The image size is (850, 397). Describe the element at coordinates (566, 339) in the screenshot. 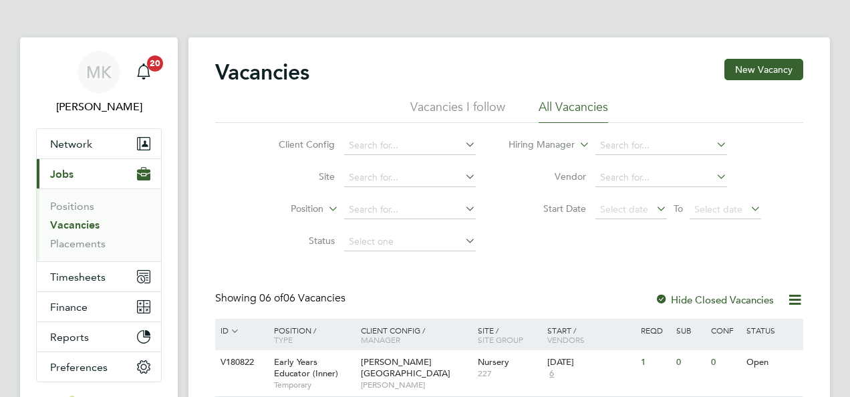

I see `span: Vendors` at that location.